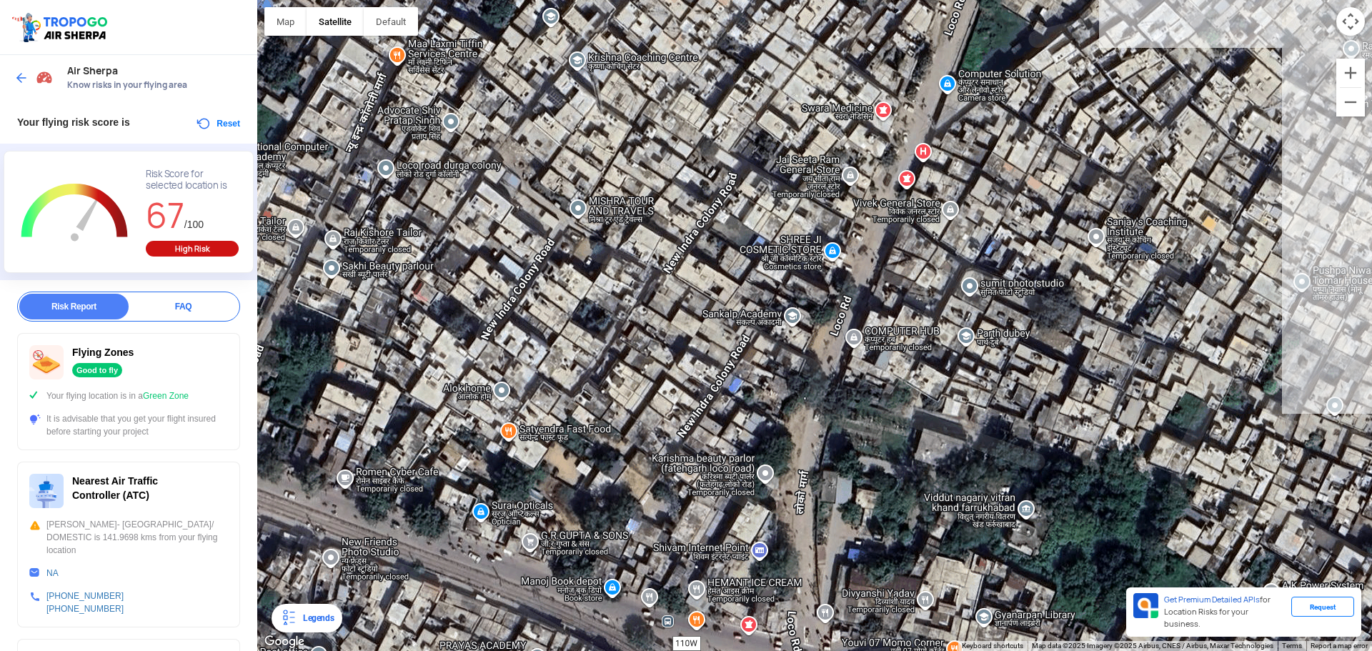  What do you see at coordinates (74, 122) in the screenshot?
I see `span: Your flying risk score is` at bounding box center [74, 122].